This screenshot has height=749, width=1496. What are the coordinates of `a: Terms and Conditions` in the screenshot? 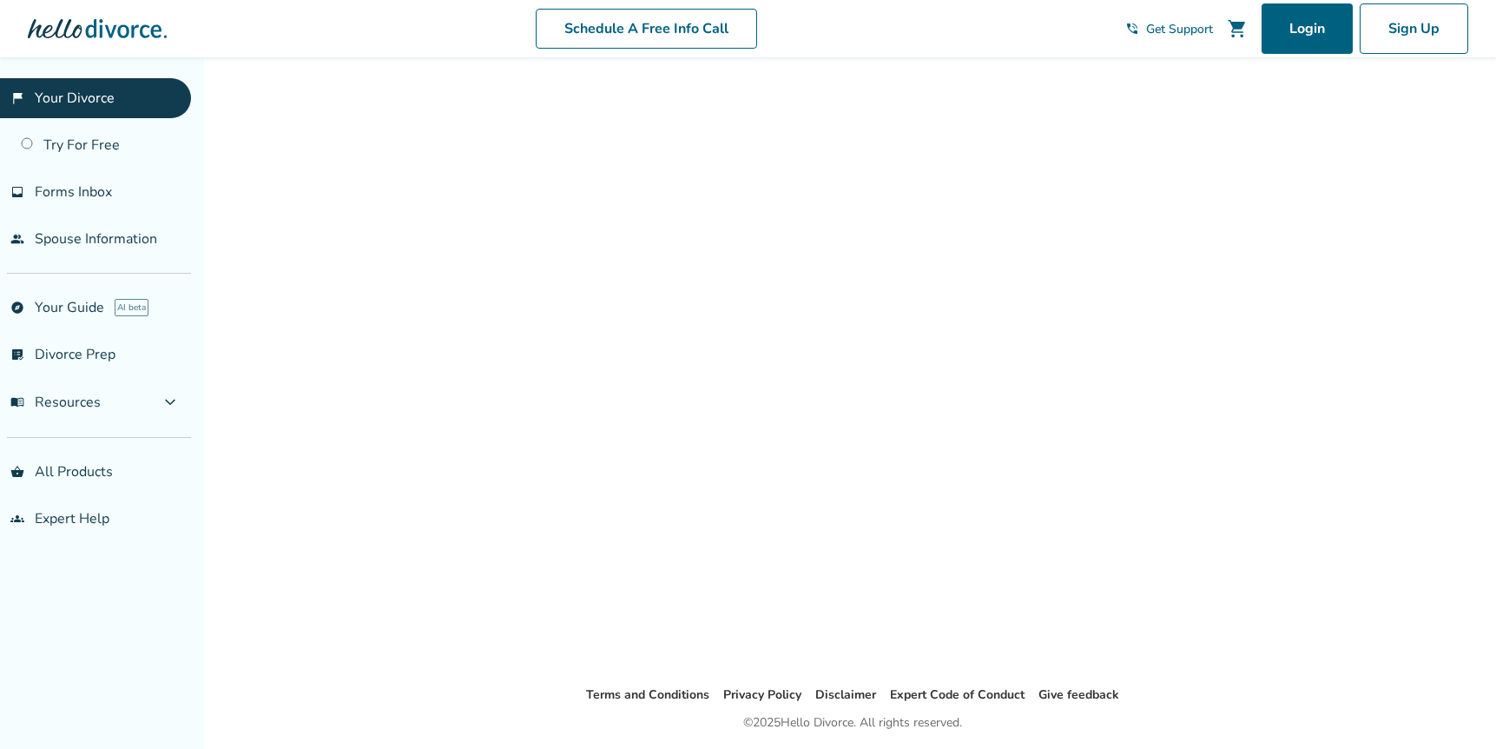 It's located at (648, 694).